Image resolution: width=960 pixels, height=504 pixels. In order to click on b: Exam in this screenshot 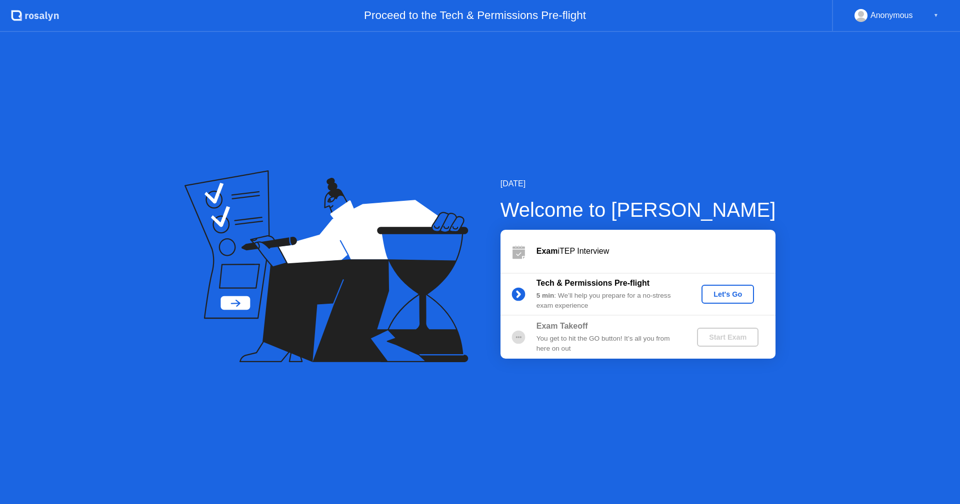, I will do `click(547, 251)`.